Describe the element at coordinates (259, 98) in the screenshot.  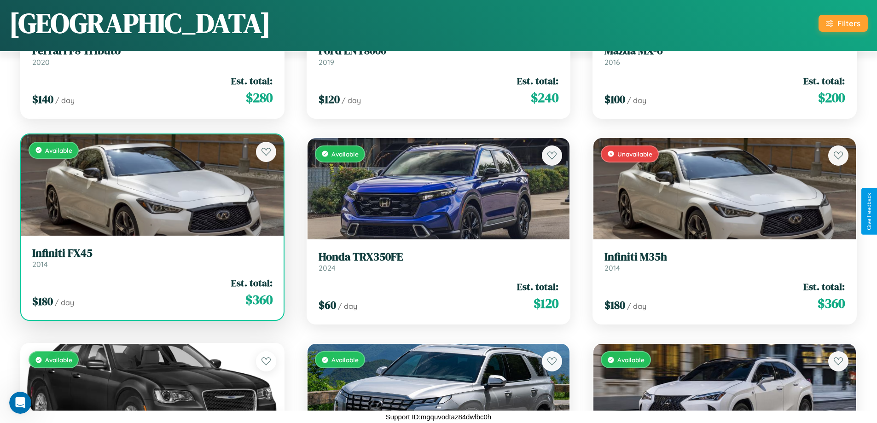
I see `span: $ 280` at that location.